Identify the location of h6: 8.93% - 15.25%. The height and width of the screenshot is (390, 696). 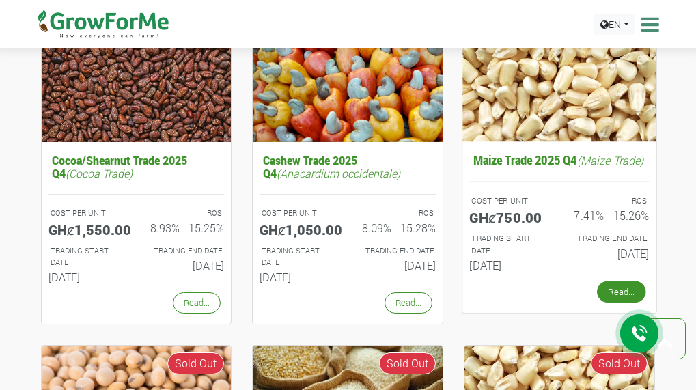
(185, 228).